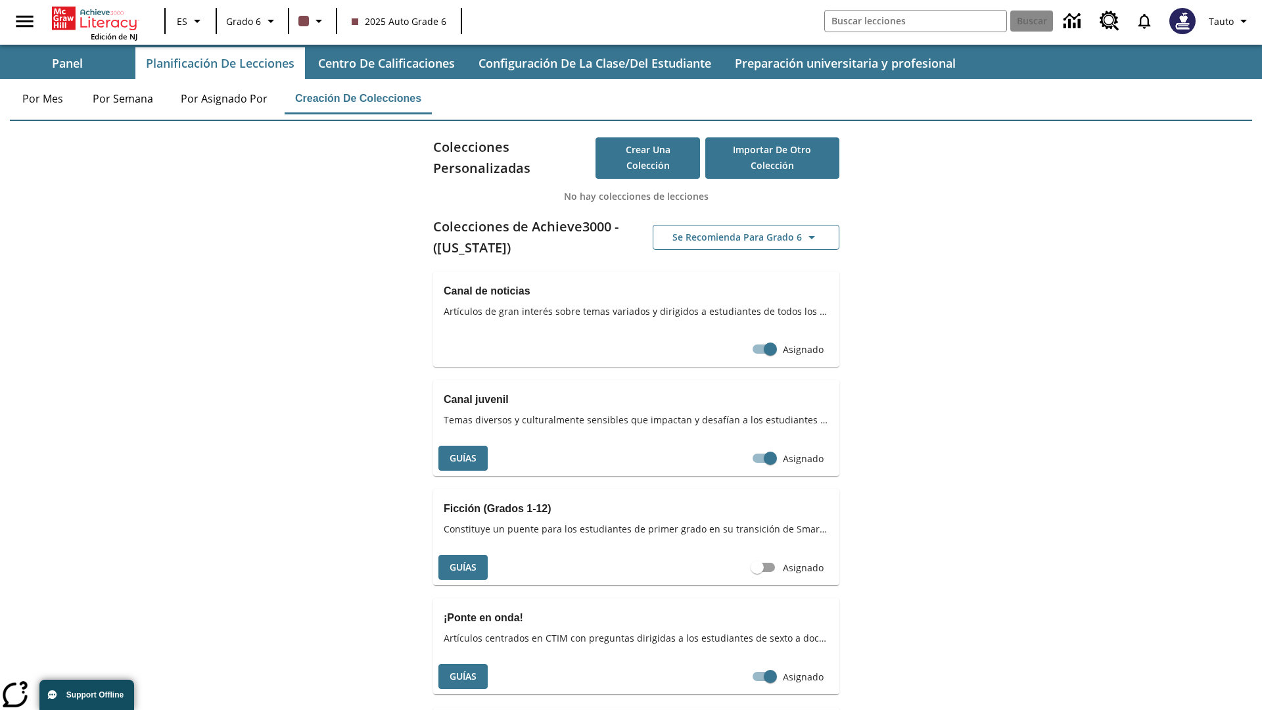 This screenshot has width=1262, height=710. Describe the element at coordinates (514, 158) in the screenshot. I see `h2: Colecciones Personalizadas` at that location.